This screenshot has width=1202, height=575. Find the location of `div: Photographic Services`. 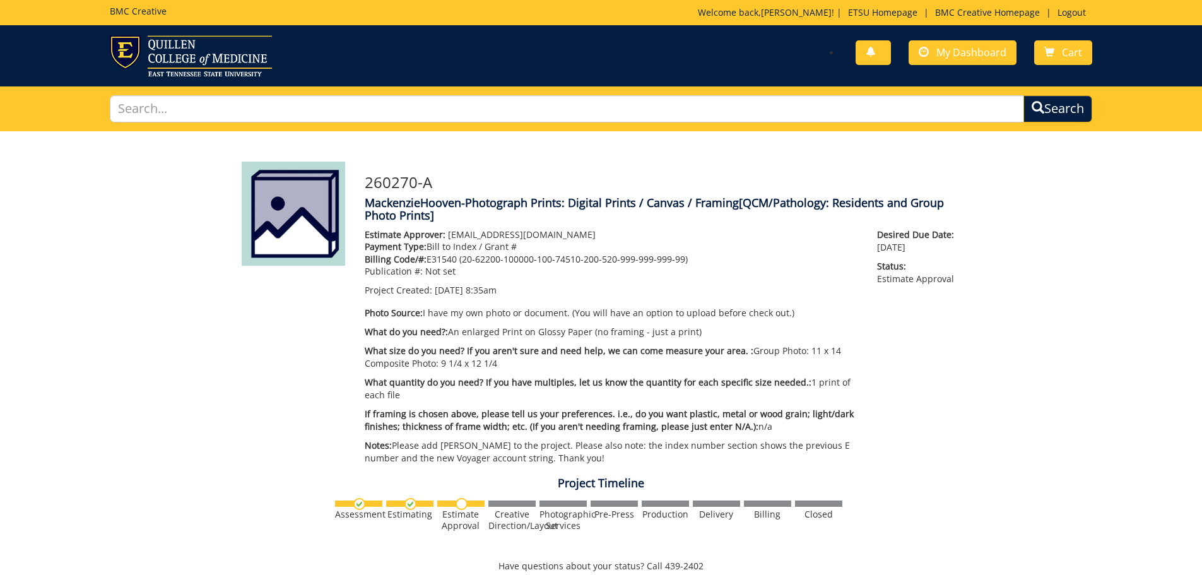

div: Photographic Services is located at coordinates (563, 520).